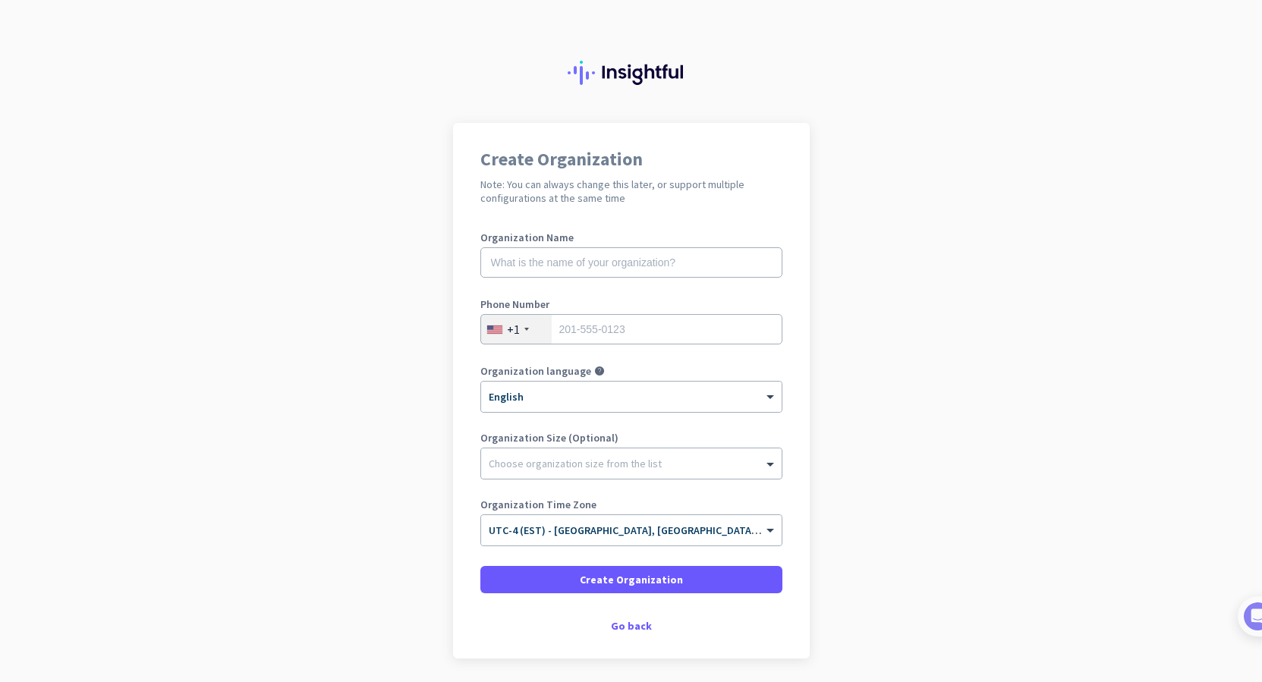 Image resolution: width=1262 pixels, height=682 pixels. I want to click on h1: Create Organization, so click(632, 159).